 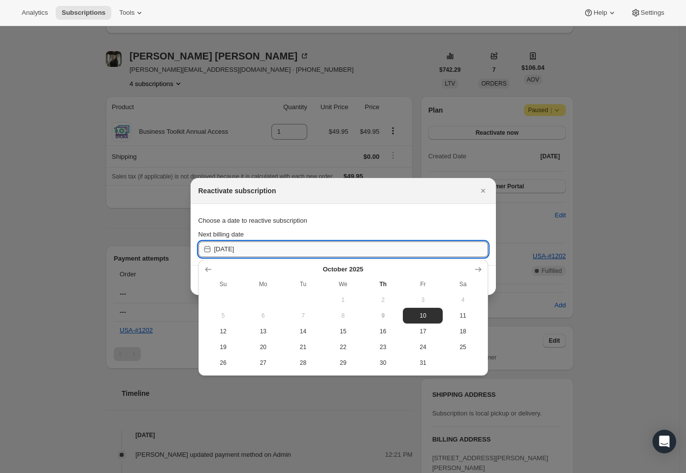 I want to click on span: Th, so click(x=382, y=284).